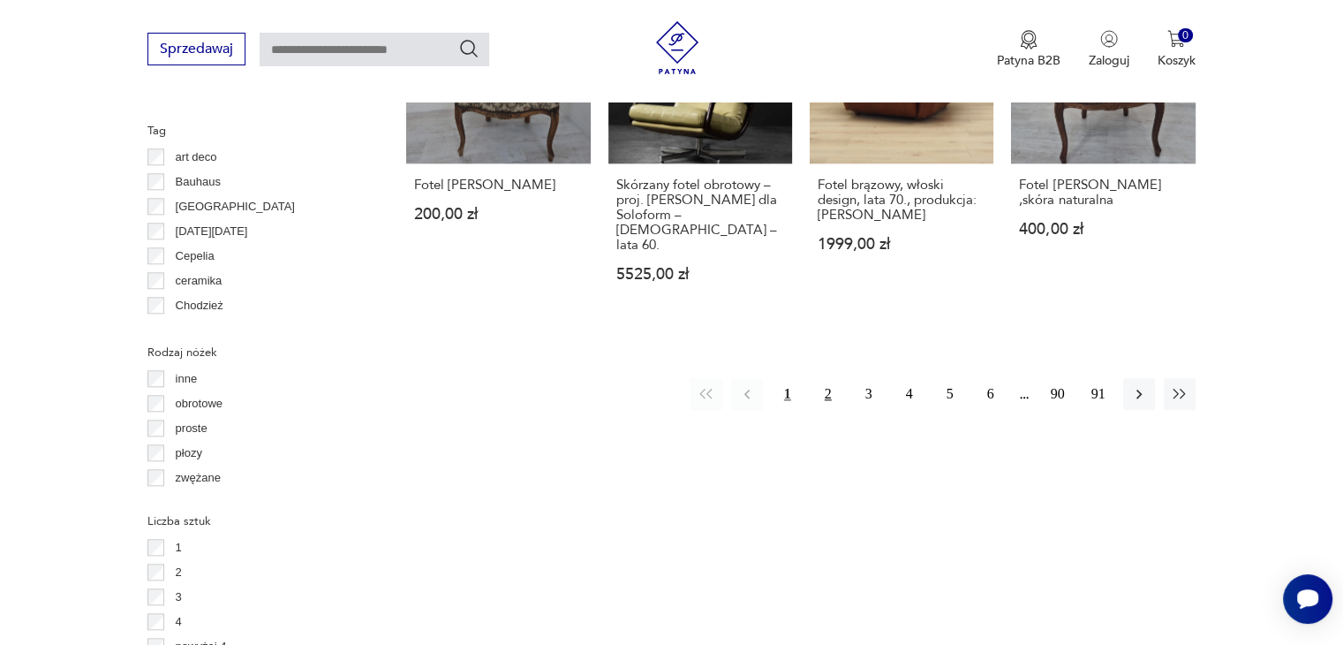  Describe the element at coordinates (1058, 394) in the screenshot. I see `button: 90` at that location.